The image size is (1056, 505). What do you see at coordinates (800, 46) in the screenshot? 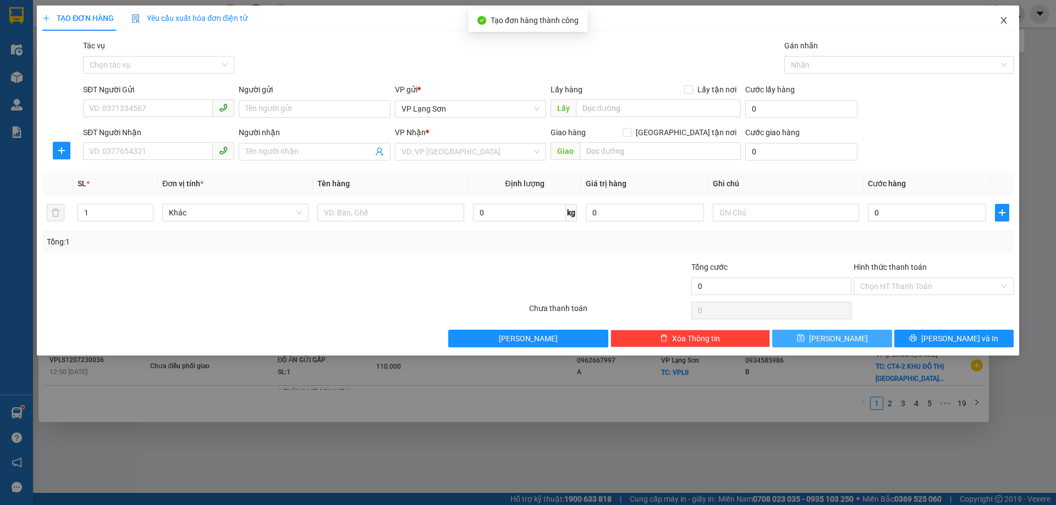
I see `label: Gán nhãn` at bounding box center [800, 46].